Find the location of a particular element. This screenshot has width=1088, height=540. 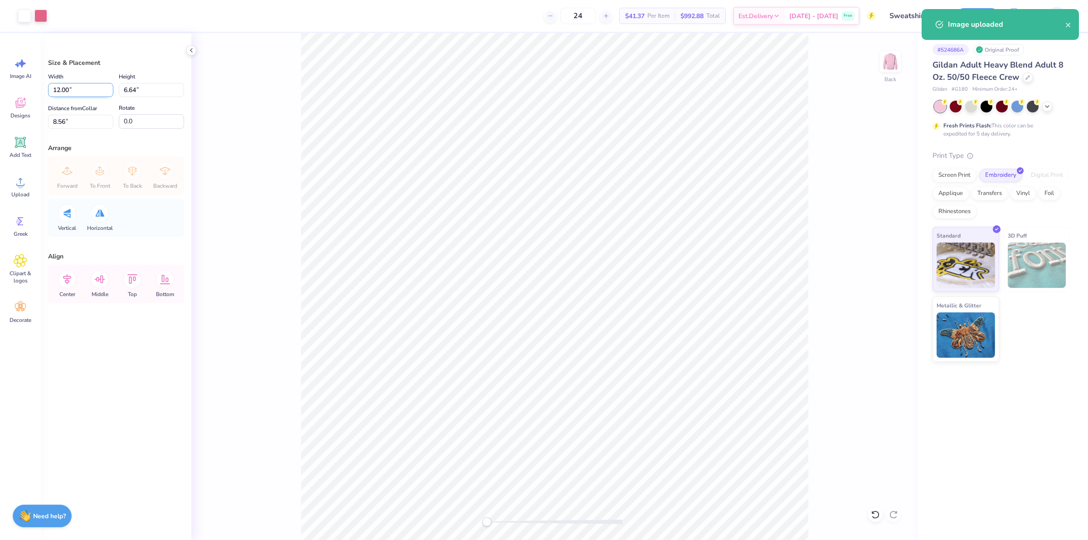

div: This color can be expedited for 5 day delivery. is located at coordinates (999, 130).